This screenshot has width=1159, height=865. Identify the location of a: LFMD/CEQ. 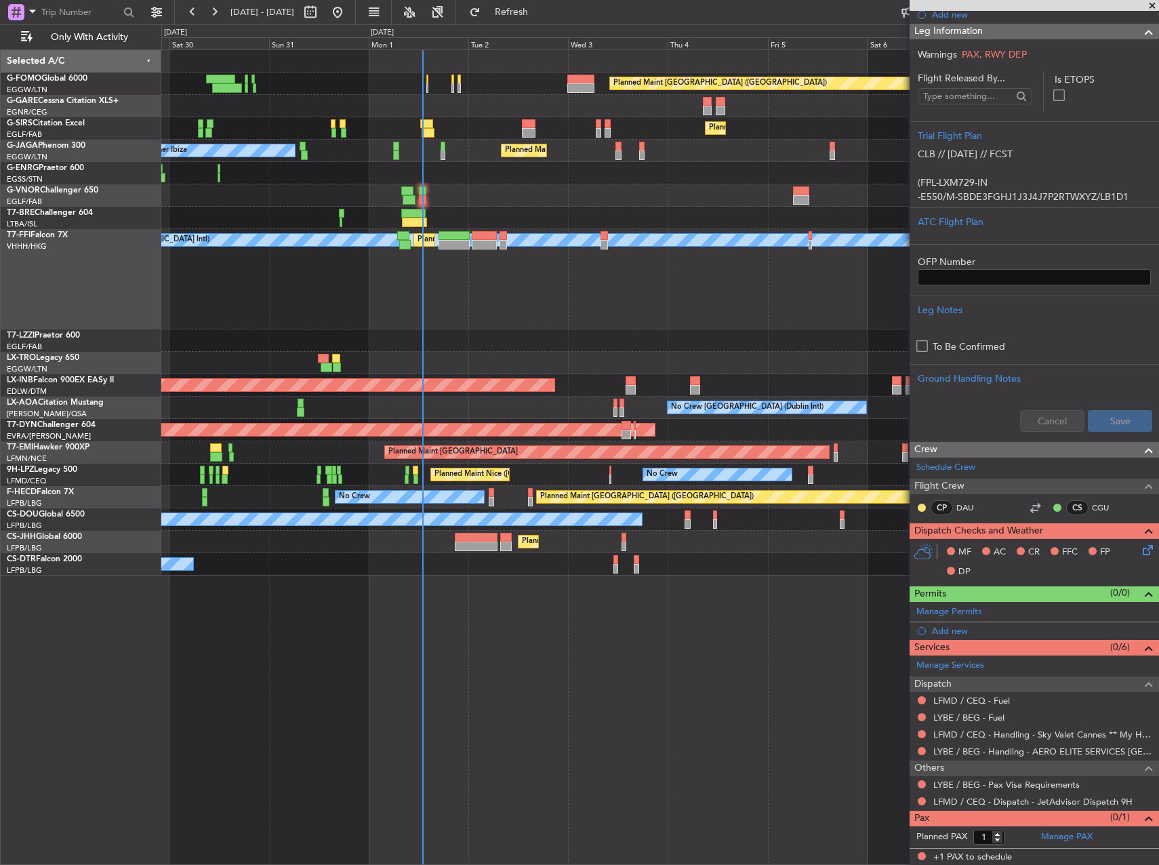
(26, 481).